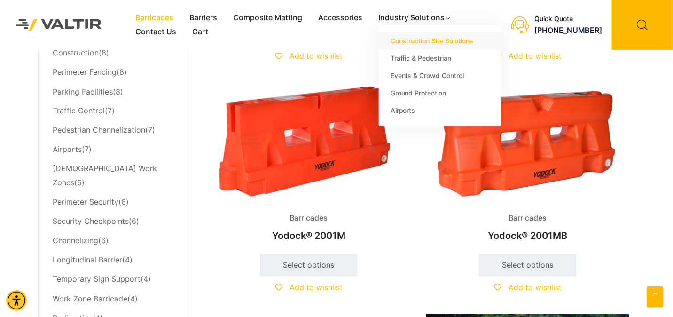 This screenshot has width=673, height=317. What do you see at coordinates (156, 32) in the screenshot?
I see `a: Contact Us` at bounding box center [156, 32].